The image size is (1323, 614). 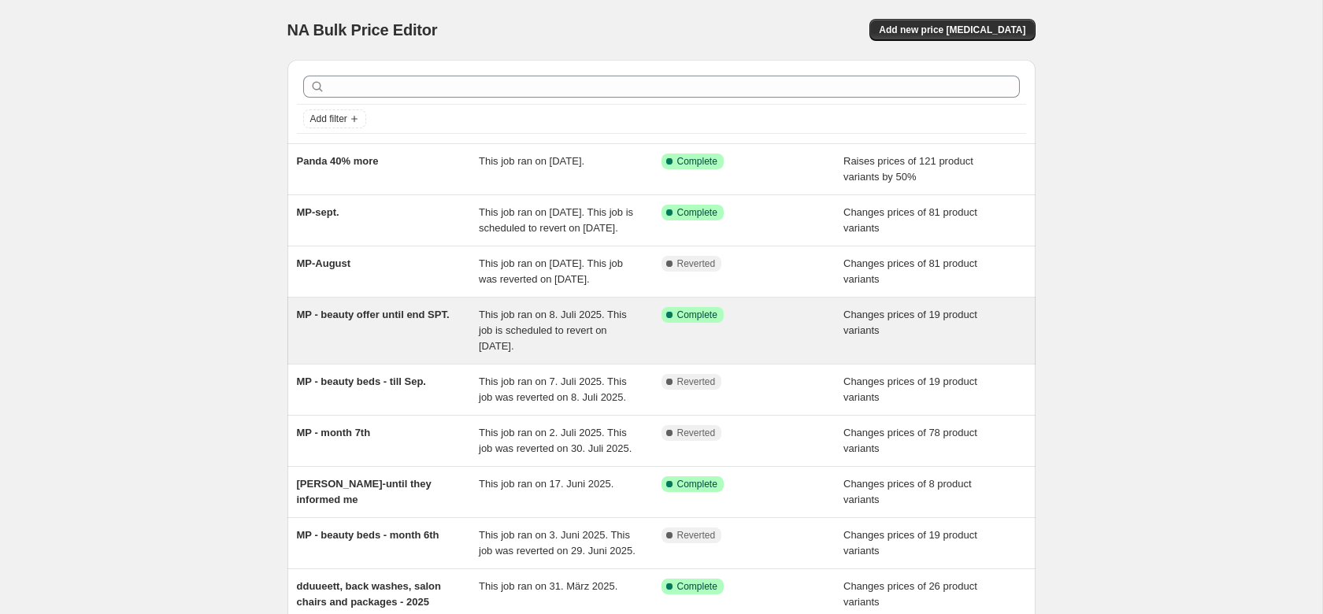 What do you see at coordinates (546, 483) in the screenshot?
I see `span: This job ran on 17. Juni 2025.` at bounding box center [546, 483].